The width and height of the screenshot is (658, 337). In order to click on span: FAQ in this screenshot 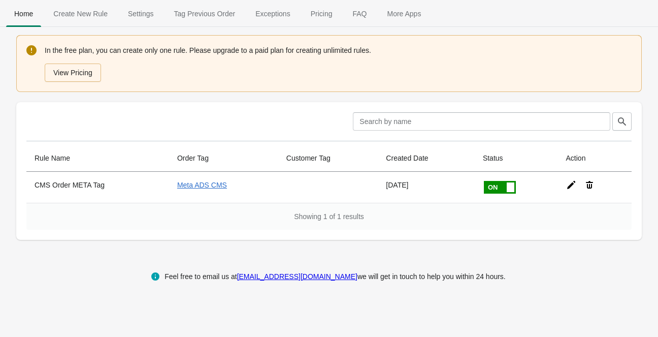, I will do `click(360, 14)`.